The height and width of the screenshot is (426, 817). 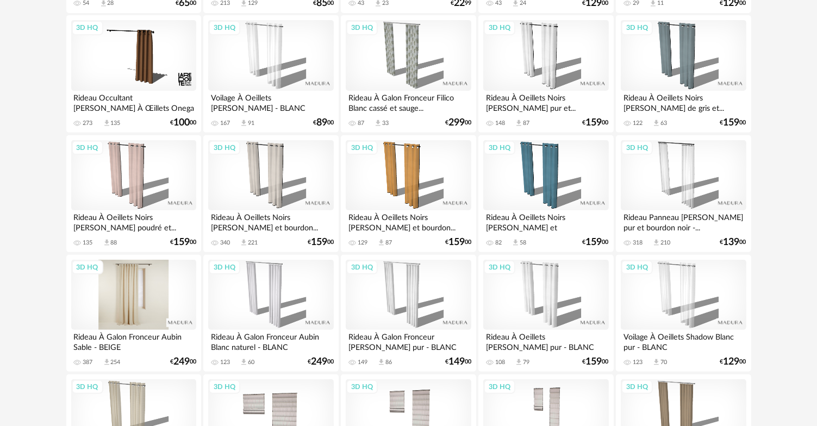 I want to click on div: 79, so click(x=526, y=362).